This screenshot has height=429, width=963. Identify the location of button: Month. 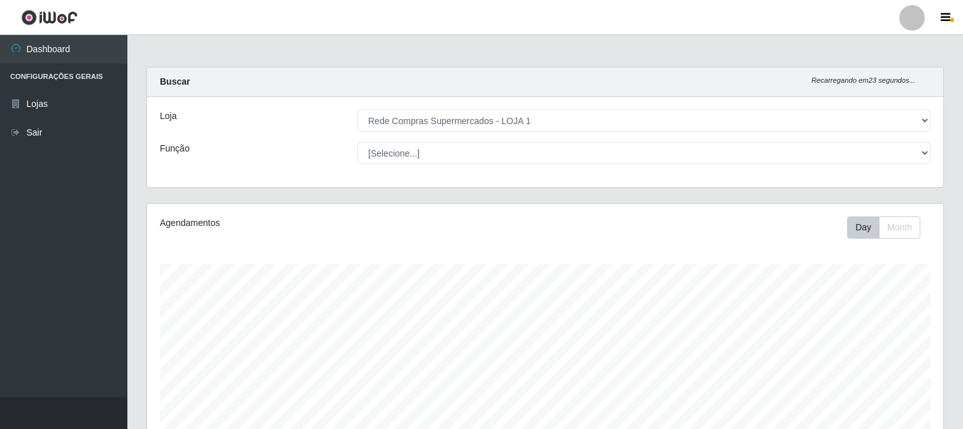
(899, 227).